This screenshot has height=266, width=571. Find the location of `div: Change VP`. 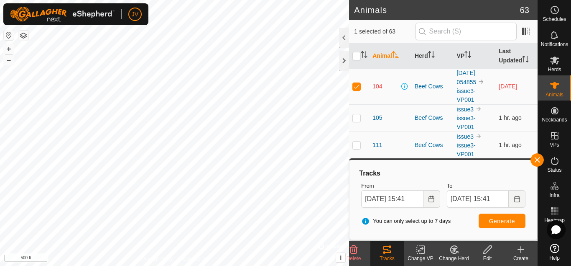

div: Change VP is located at coordinates (421, 258).